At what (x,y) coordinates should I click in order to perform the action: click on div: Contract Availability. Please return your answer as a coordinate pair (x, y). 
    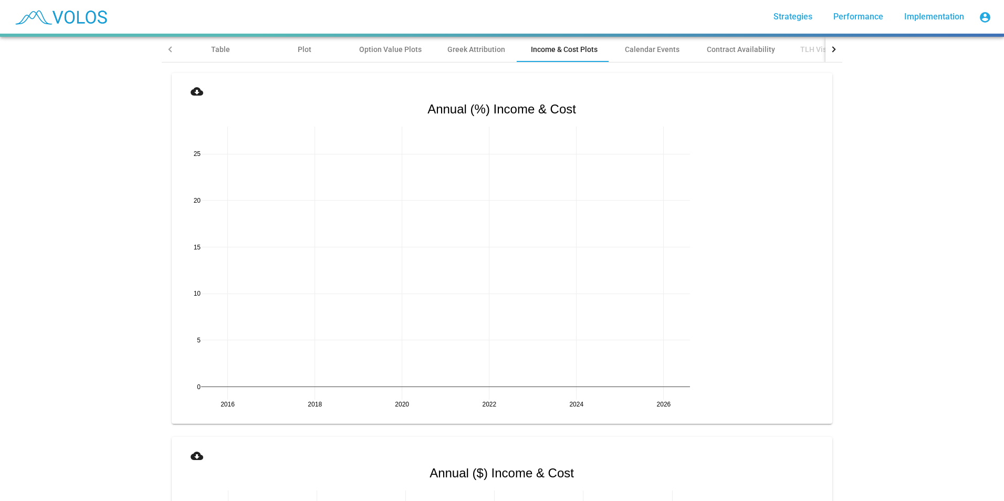
    Looking at the image, I should click on (741, 49).